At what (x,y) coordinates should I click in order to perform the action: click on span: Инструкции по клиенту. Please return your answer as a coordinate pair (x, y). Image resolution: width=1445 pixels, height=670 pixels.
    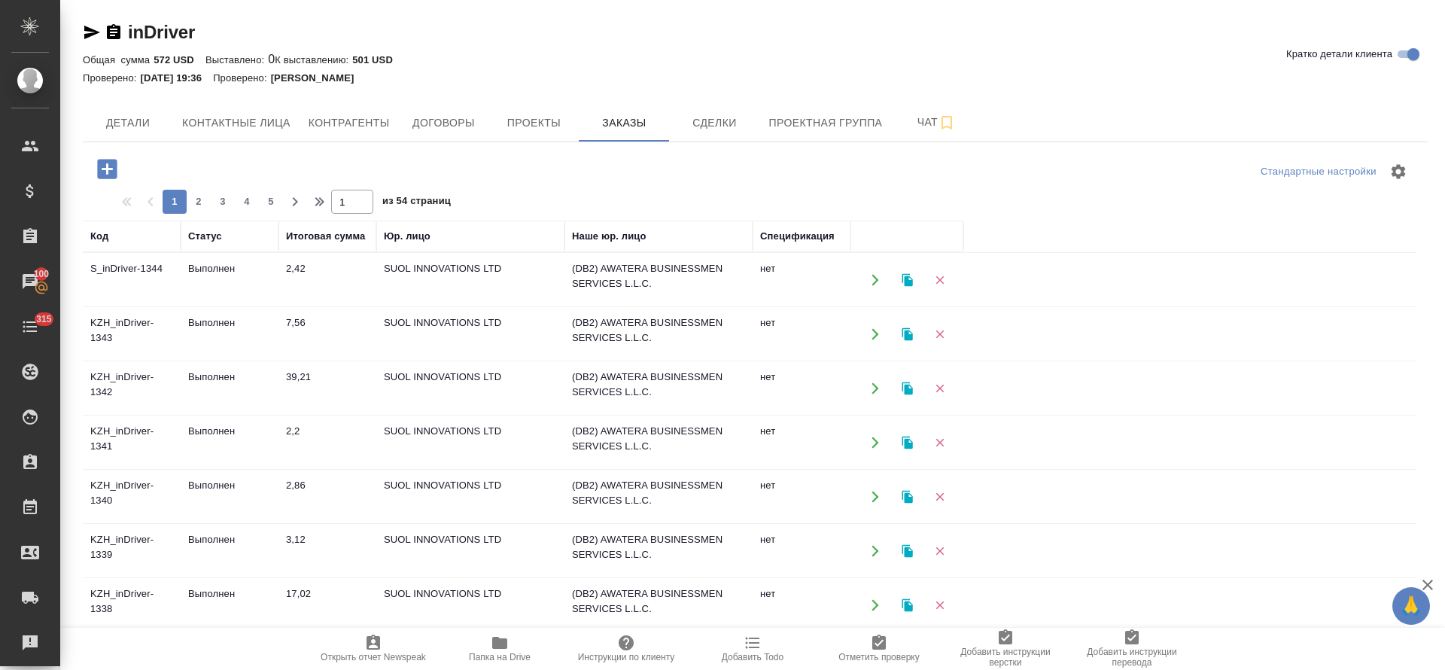
    Looking at the image, I should click on (626, 657).